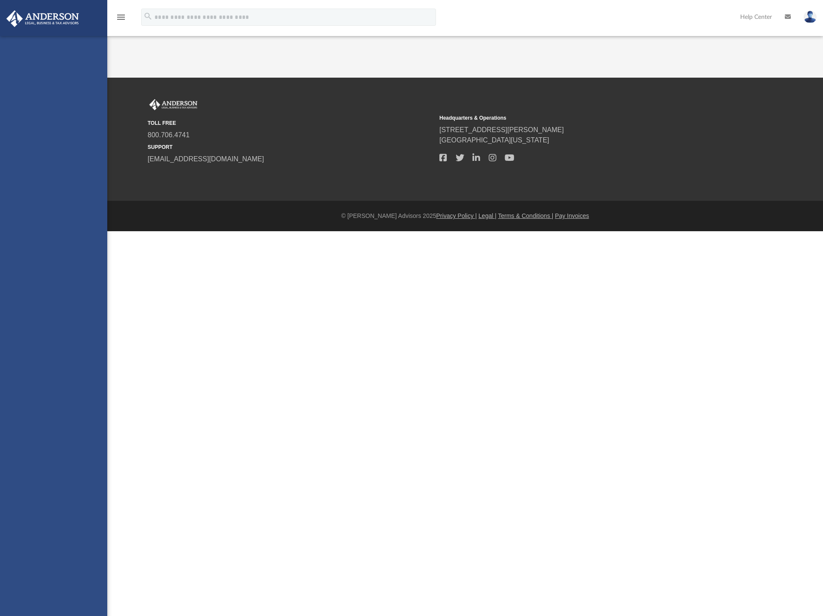  Describe the element at coordinates (582, 118) in the screenshot. I see `small: Headquarters & Operations` at that location.